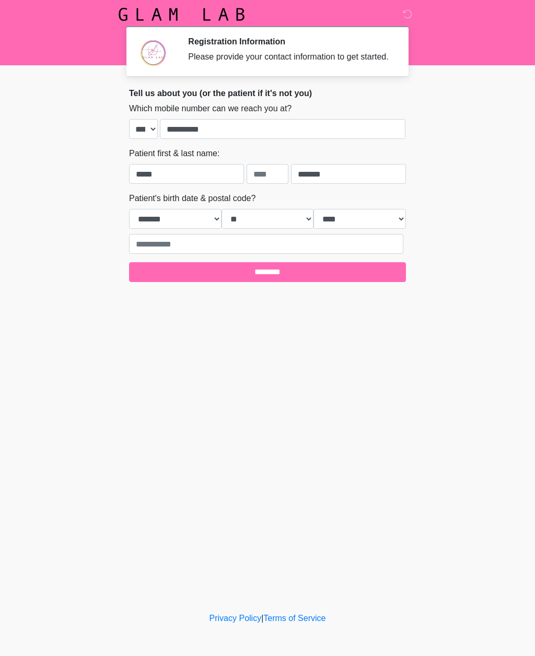 Image resolution: width=535 pixels, height=656 pixels. What do you see at coordinates (268, 93) in the screenshot?
I see `h2: Tell us about you (or the patient if it's not you)` at bounding box center [268, 93].